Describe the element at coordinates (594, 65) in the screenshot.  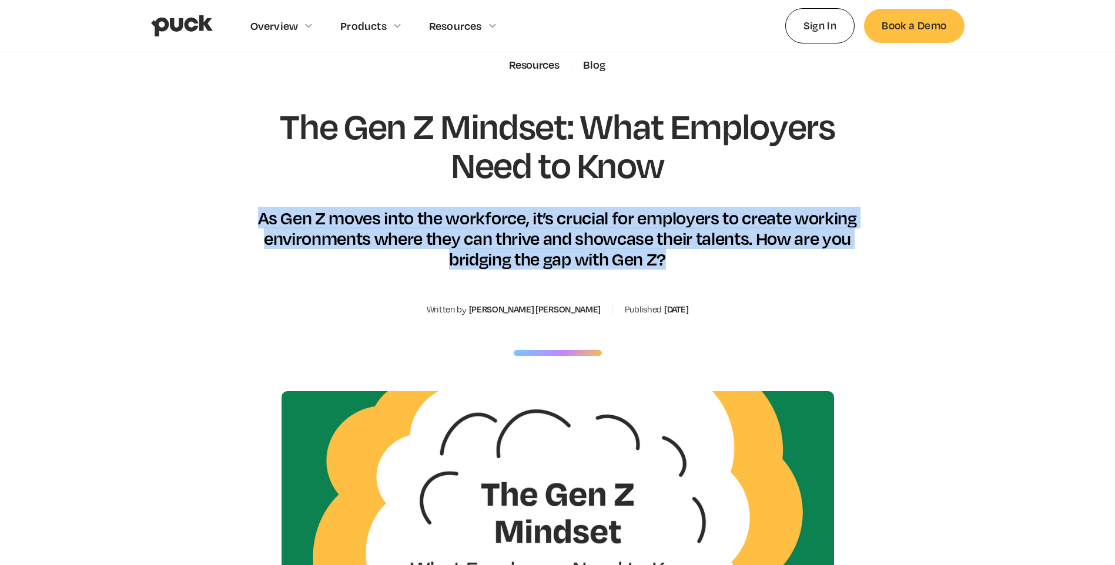
I see `a: Blog` at that location.